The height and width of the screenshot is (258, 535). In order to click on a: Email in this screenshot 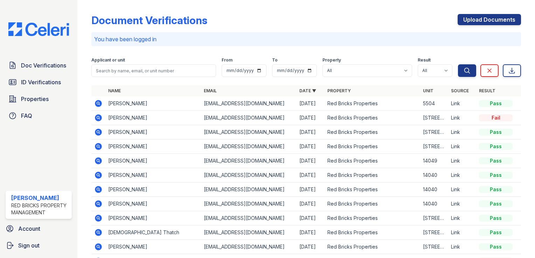, I will do `click(210, 91)`.